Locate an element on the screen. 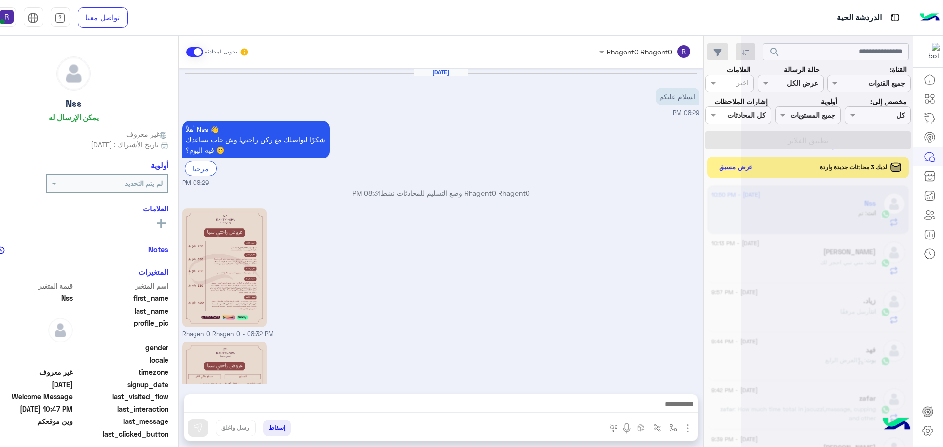 The width and height of the screenshot is (943, 447). img: Trigger scenario is located at coordinates (657, 428).